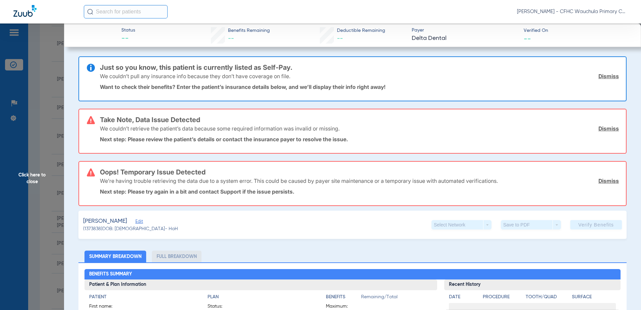 This screenshot has height=310, width=641. Describe the element at coordinates (361, 31) in the screenshot. I see `span: Deductible Remaining` at that location.